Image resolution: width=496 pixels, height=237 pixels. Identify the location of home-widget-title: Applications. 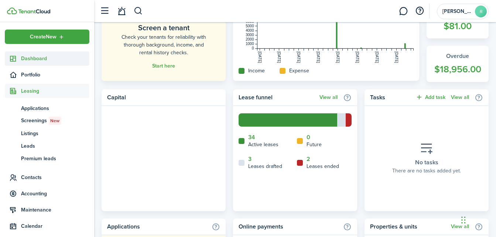
(157, 227).